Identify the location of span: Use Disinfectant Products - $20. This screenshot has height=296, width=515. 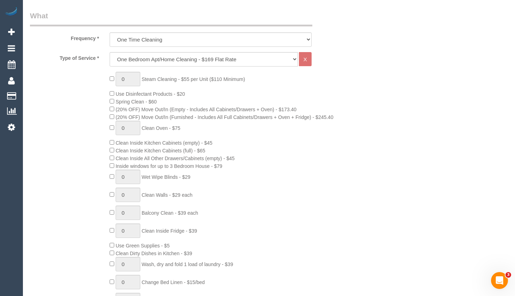
(150, 94).